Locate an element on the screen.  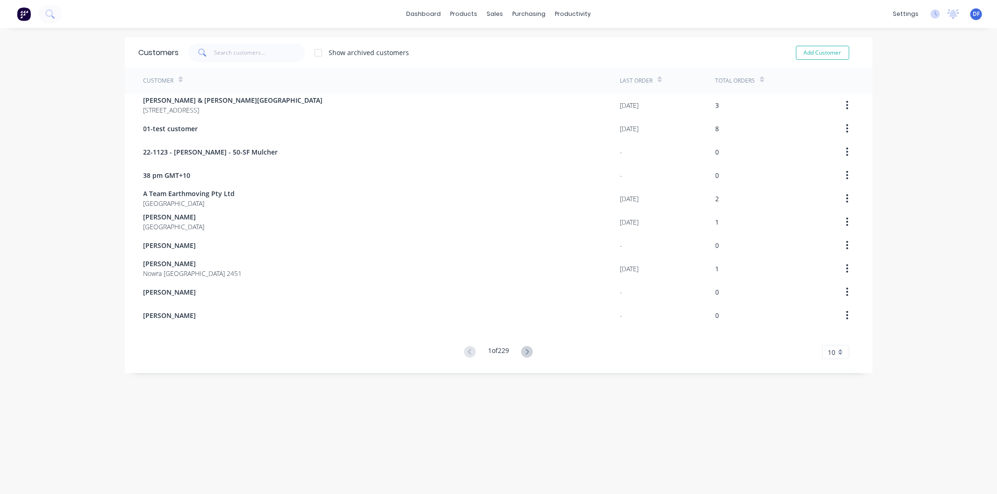
div: products is located at coordinates (464, 14).